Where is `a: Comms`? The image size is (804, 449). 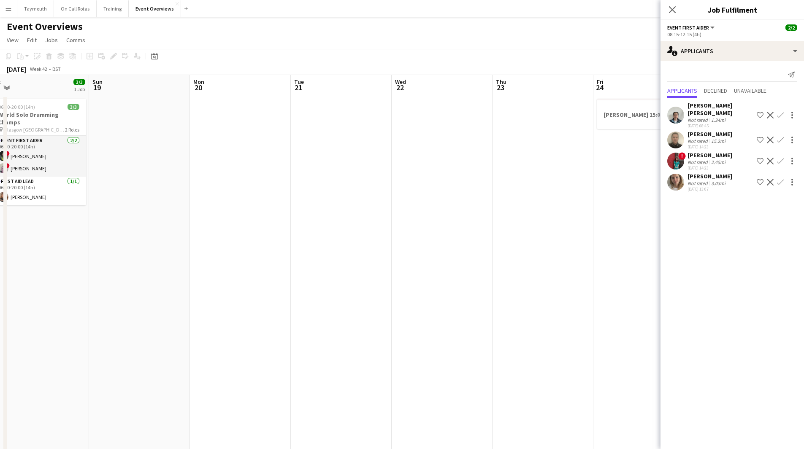 a: Comms is located at coordinates (76, 40).